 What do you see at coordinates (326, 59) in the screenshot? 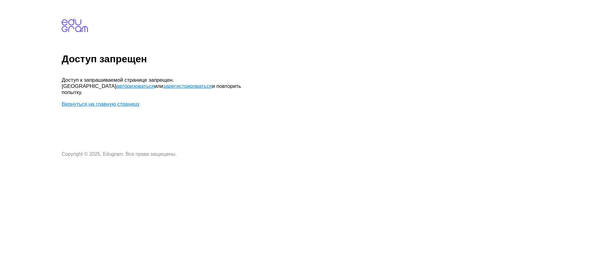
I see `h1: Доступ запрещен` at bounding box center [326, 59].